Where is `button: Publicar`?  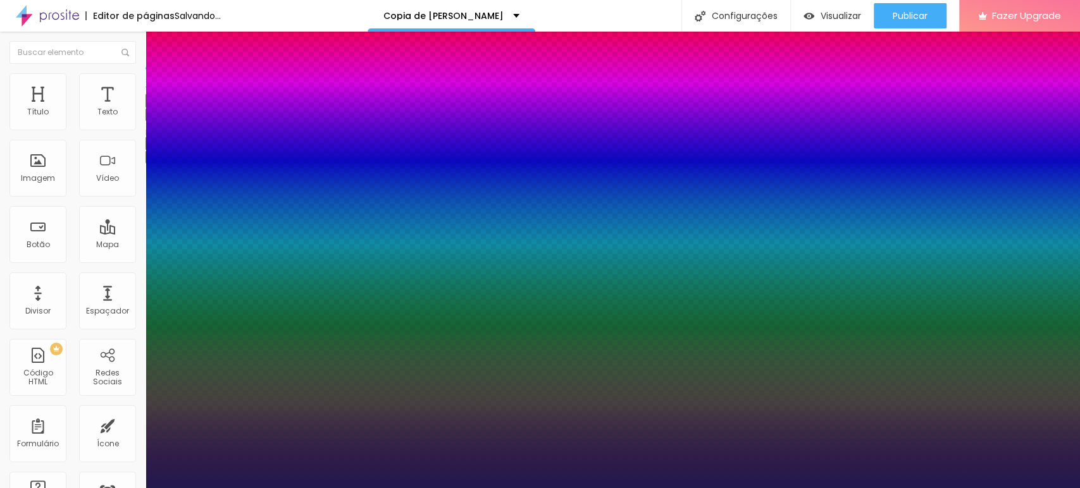
button: Publicar is located at coordinates (910, 16).